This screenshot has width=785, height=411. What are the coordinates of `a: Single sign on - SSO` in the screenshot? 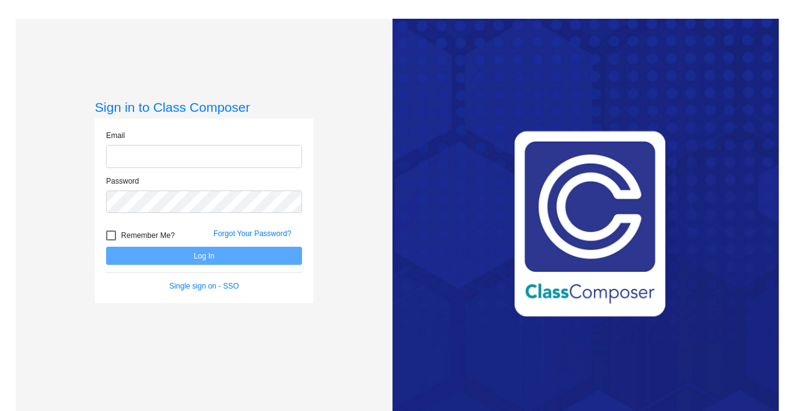 It's located at (203, 286).